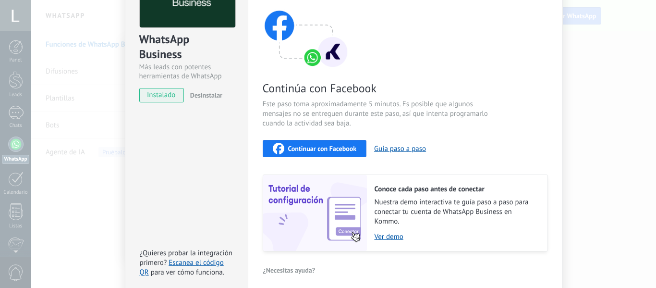 The image size is (656, 288). What do you see at coordinates (456, 212) in the screenshot?
I see `span: Nuestra demo interactiva te guía paso a paso para conectar tu cuenta de WhatsApp Business en Kommo.` at bounding box center [456, 212].